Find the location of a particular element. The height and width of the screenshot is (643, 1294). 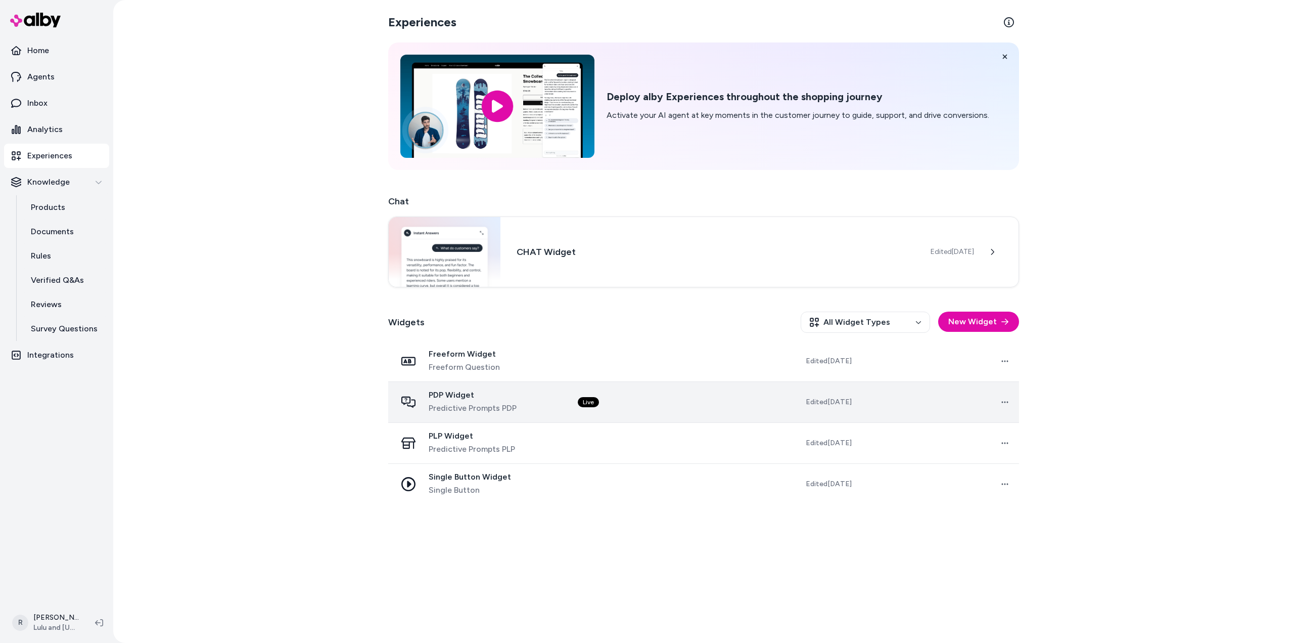

a: Inbox is located at coordinates (57, 103).